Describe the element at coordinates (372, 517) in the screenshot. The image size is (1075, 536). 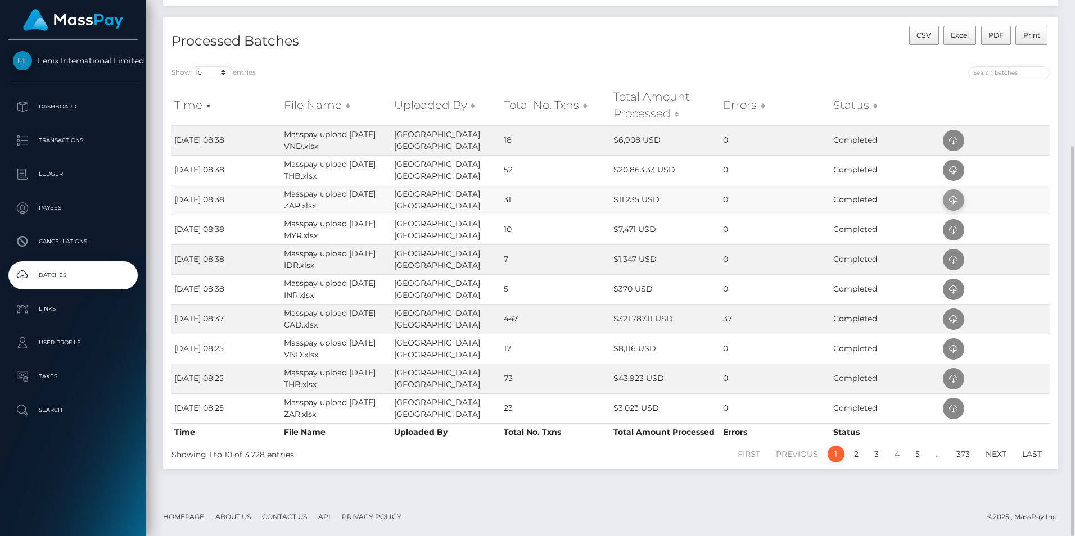
I see `a: Privacy Policy` at that location.